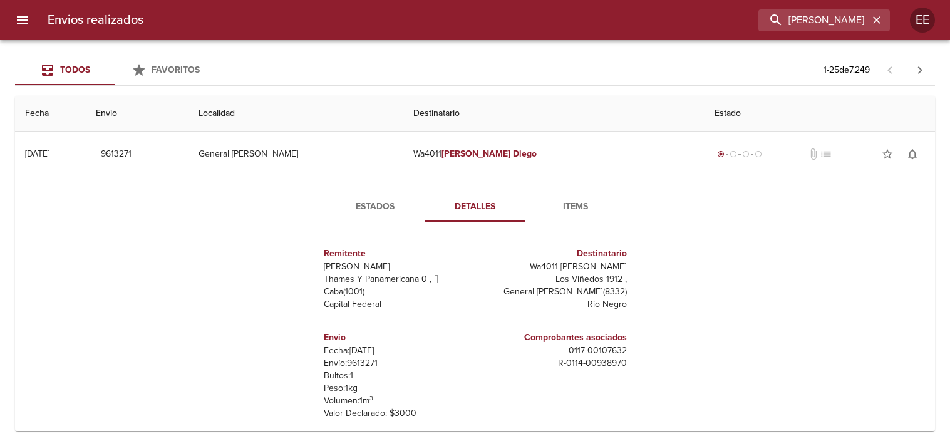 This screenshot has height=446, width=950. I want to click on button: menu, so click(23, 20).